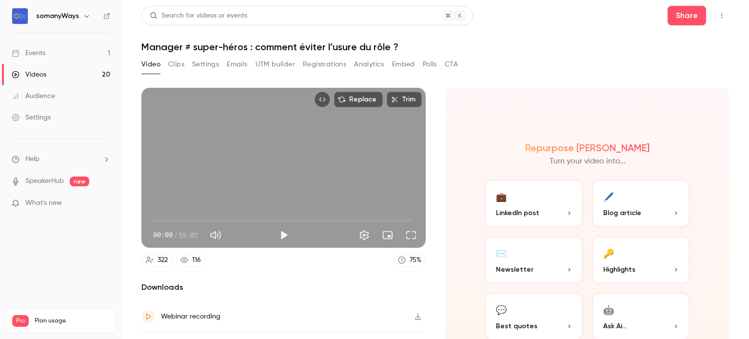  What do you see at coordinates (451, 64) in the screenshot?
I see `button: CTA` at bounding box center [451, 64].